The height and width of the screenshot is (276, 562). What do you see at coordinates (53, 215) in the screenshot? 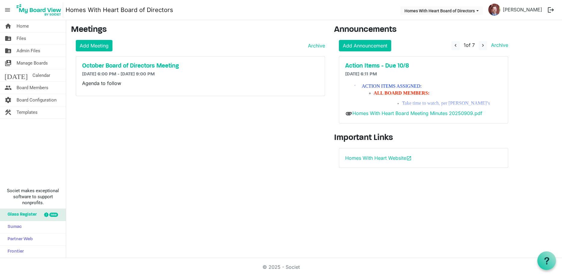
I see `div: new` at bounding box center [53, 215].